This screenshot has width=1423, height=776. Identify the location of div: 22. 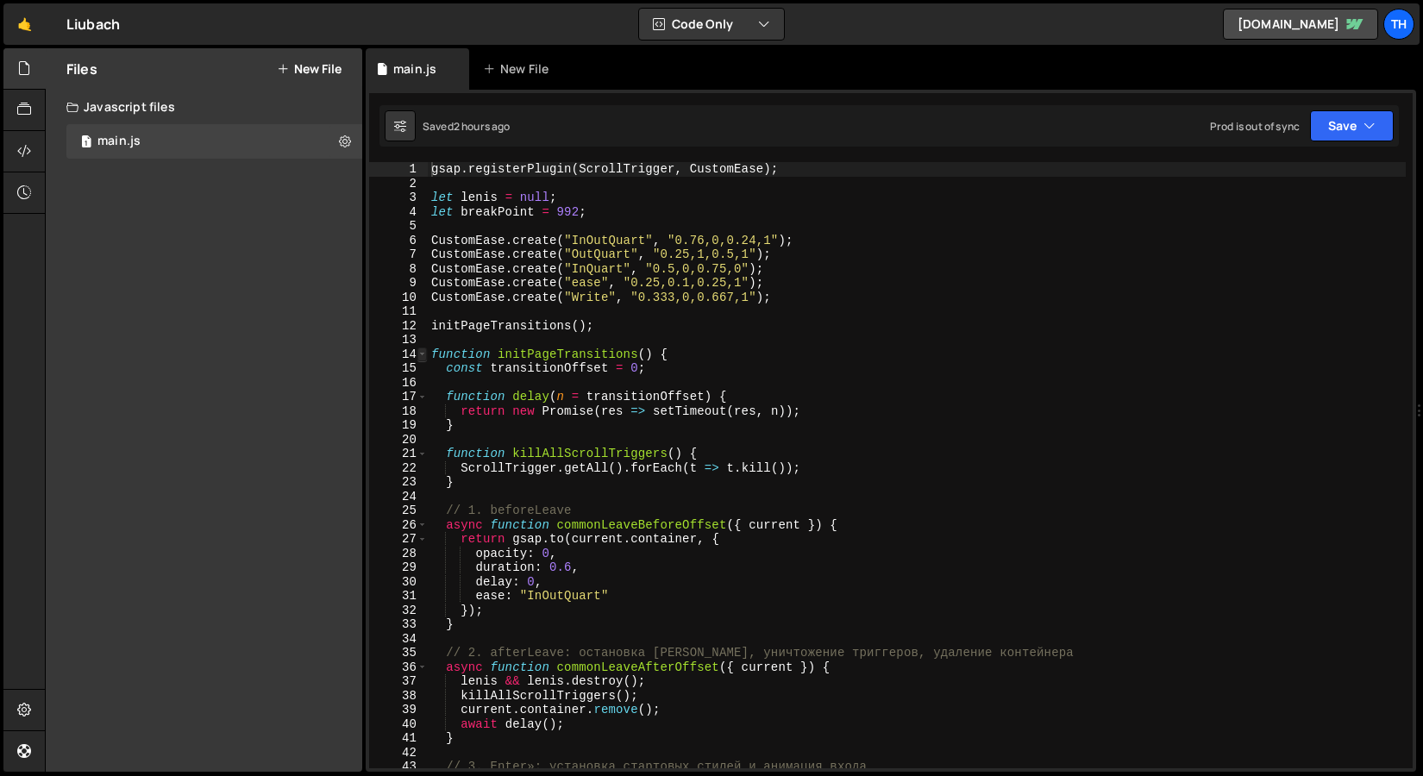
(398, 468).